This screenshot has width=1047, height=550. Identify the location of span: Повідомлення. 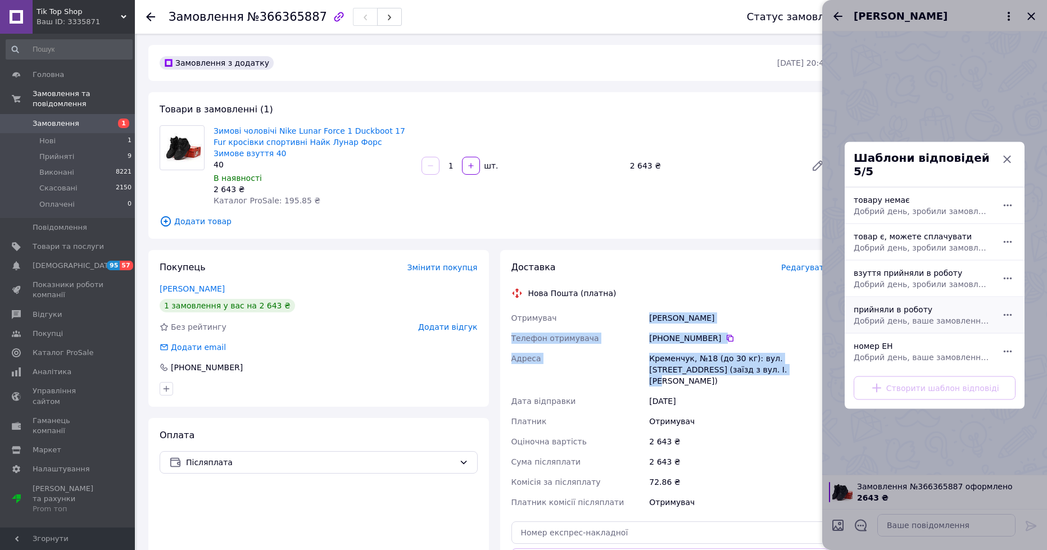
(60, 228).